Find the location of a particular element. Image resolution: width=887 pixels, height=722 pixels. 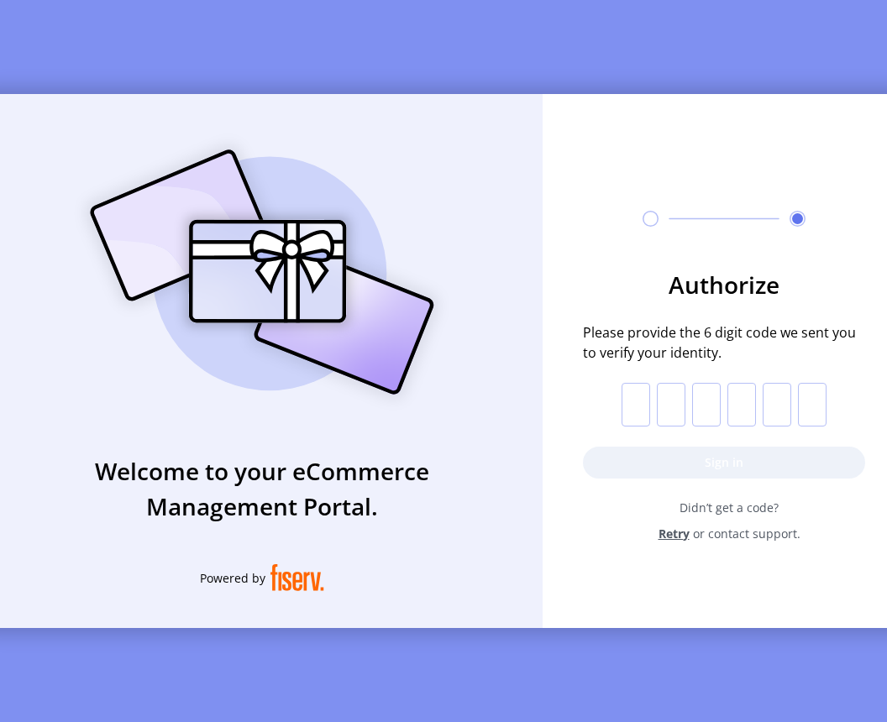

img: card_Illustration.svg is located at coordinates (262, 272).